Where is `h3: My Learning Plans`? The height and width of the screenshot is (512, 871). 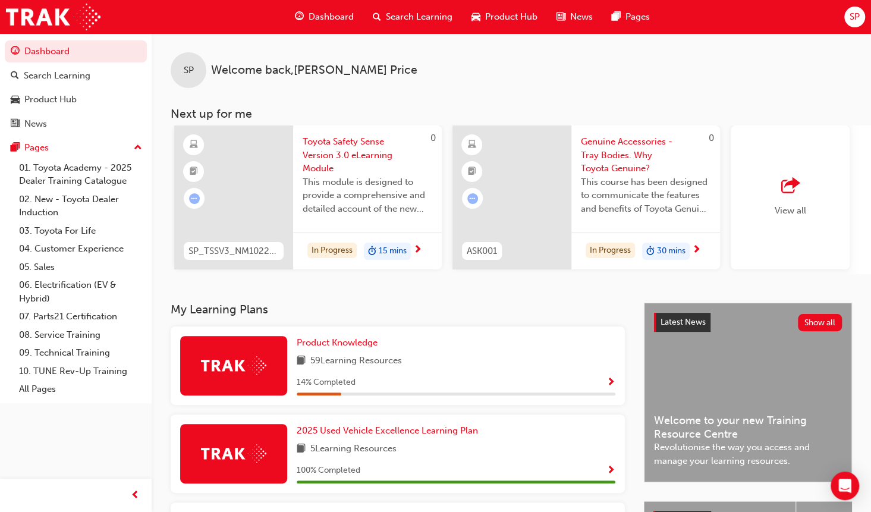 h3: My Learning Plans is located at coordinates (398, 309).